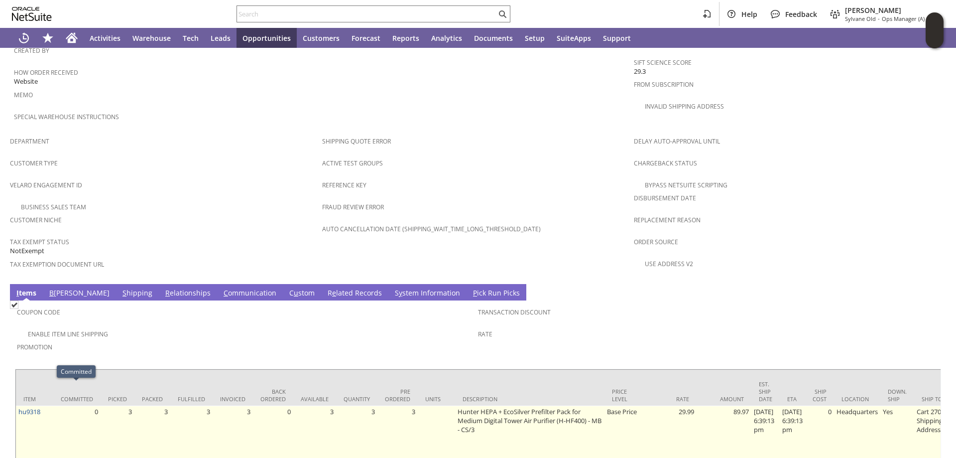  What do you see at coordinates (188, 293) in the screenshot?
I see `a: Relationships` at bounding box center [188, 293].